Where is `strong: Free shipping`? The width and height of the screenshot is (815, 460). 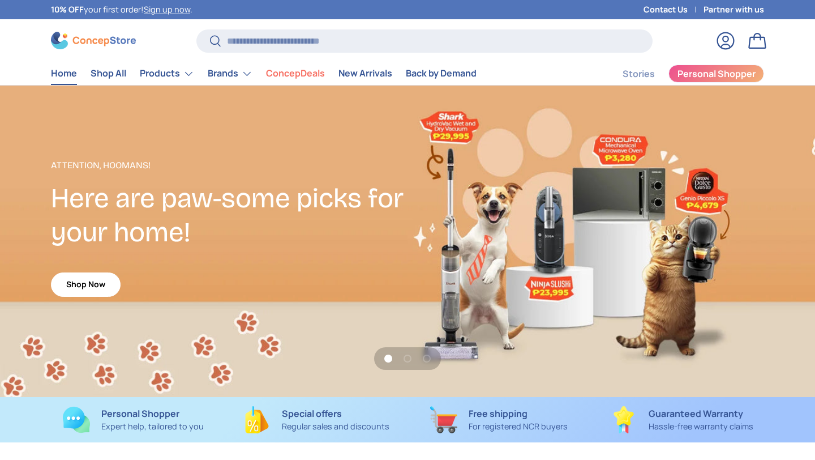 strong: Free shipping is located at coordinates (498, 413).